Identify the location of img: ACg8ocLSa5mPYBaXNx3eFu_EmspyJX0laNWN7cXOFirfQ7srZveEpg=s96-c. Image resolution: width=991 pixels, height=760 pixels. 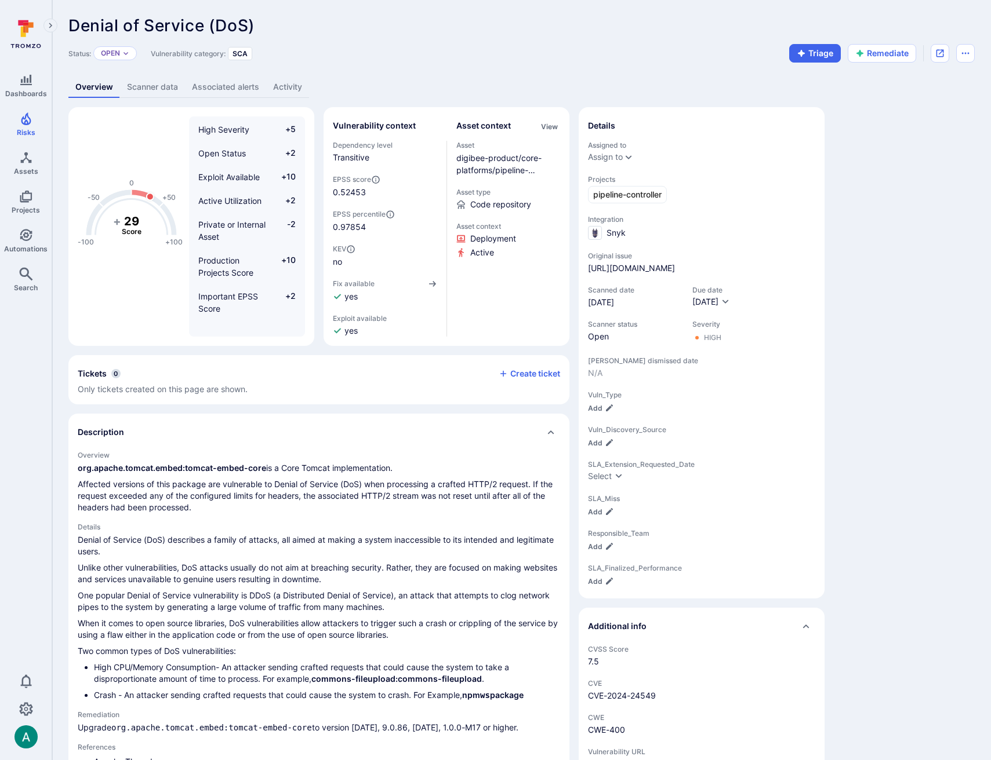
(26, 737).